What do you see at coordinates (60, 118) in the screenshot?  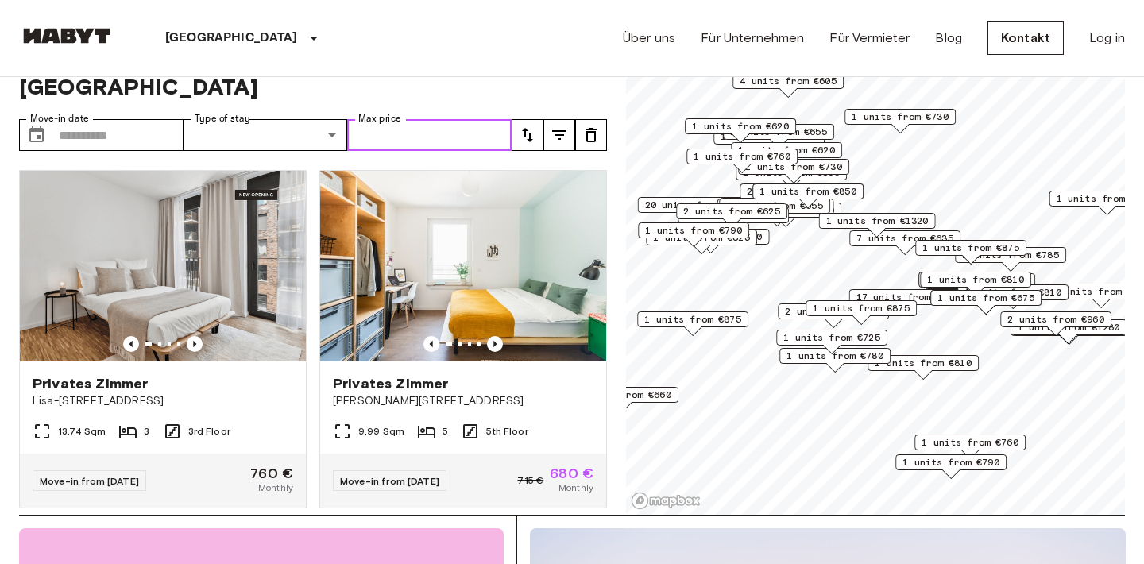 I see `label: Move-in date` at bounding box center [60, 118].